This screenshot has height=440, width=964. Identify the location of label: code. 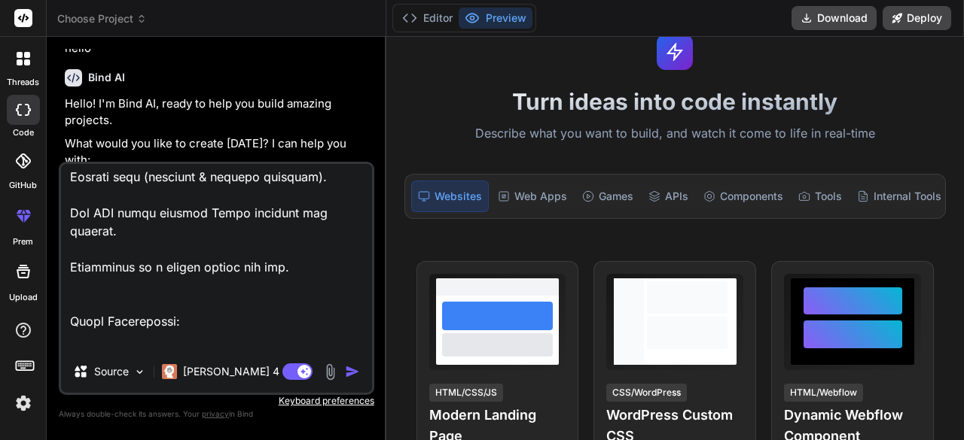
(23, 132).